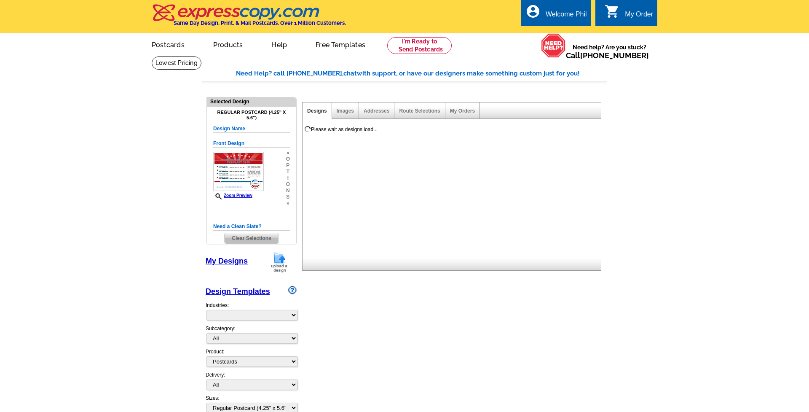  Describe the element at coordinates (279, 44) in the screenshot. I see `a: Help` at that location.